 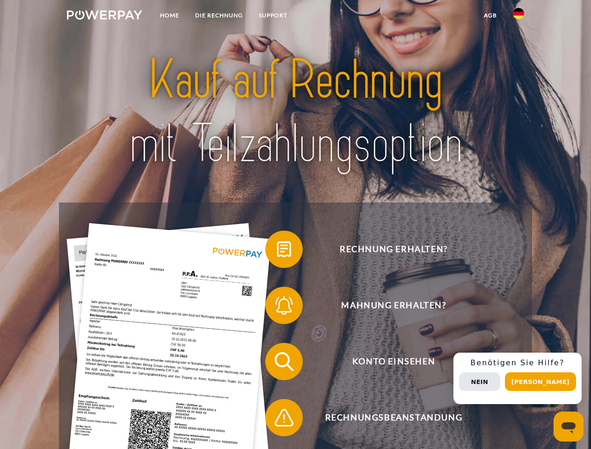 I want to click on button: Rechnungsbeanstandung, so click(x=387, y=418).